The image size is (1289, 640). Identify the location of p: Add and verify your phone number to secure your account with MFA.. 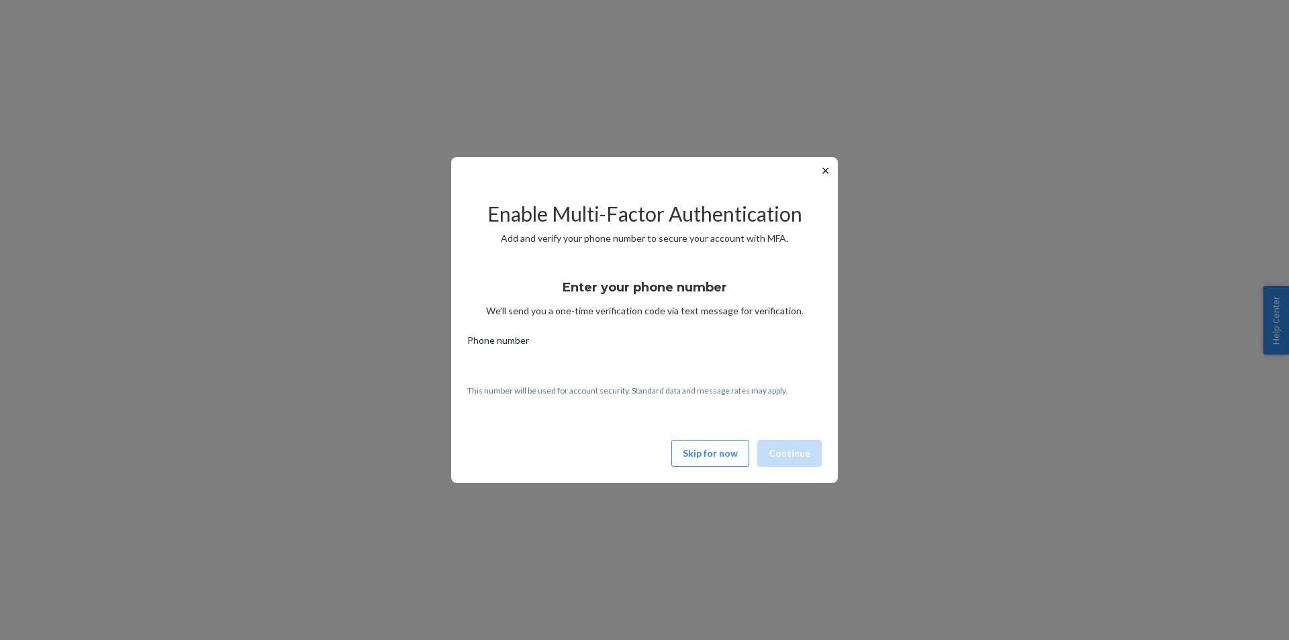
(645, 238).